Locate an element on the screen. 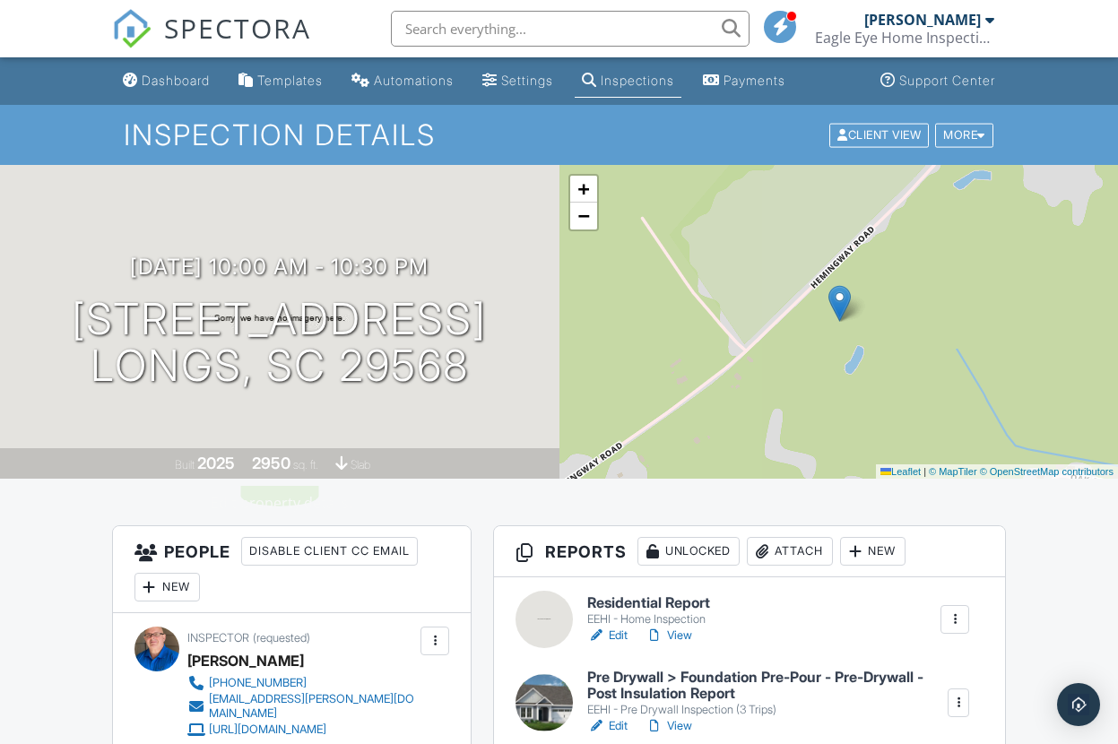 This screenshot has height=744, width=1118. img: Marker is located at coordinates (839, 303).